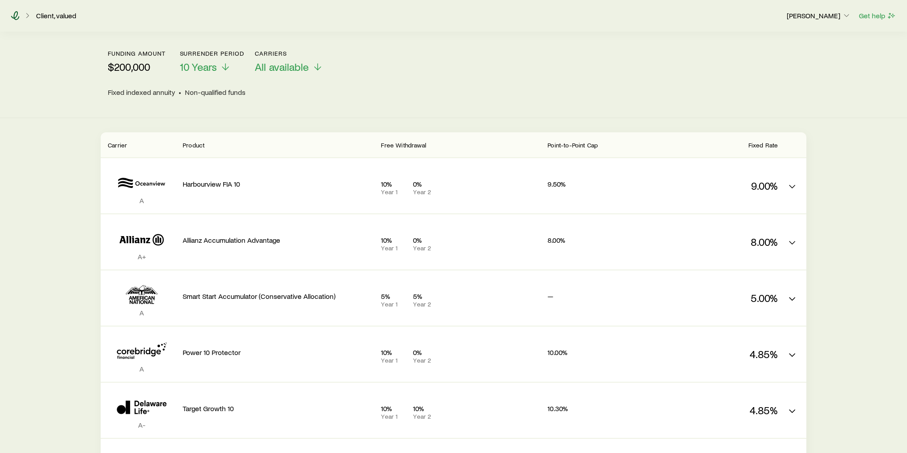 The image size is (907, 453). I want to click on button: Get help, so click(877, 16).